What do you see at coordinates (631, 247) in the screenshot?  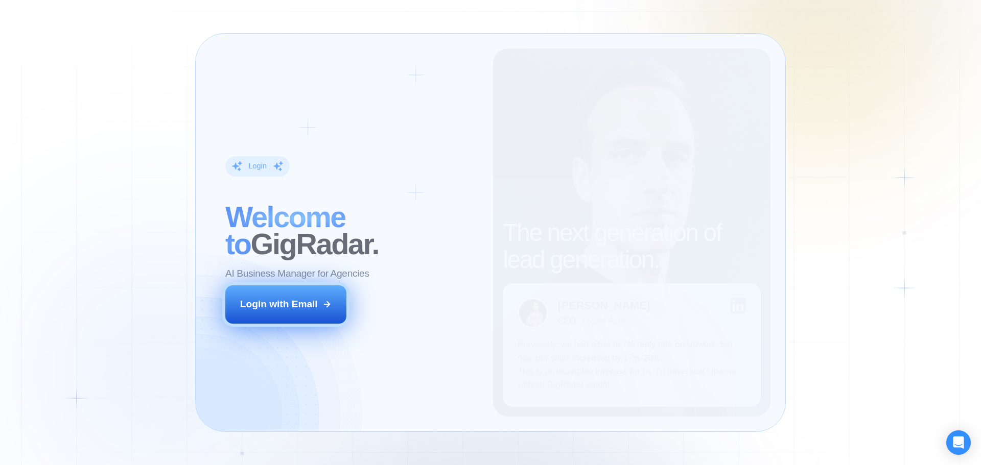 I see `h2: The next generation of lead generation.` at bounding box center [631, 247].